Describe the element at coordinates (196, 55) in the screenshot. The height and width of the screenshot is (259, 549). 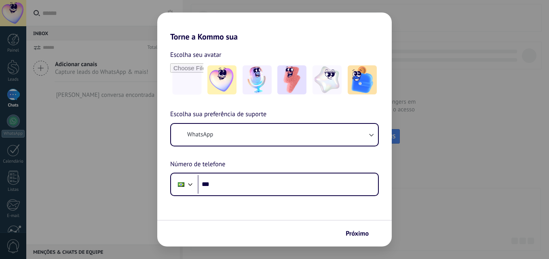
I see `span: Escolha seu avatar` at that location.